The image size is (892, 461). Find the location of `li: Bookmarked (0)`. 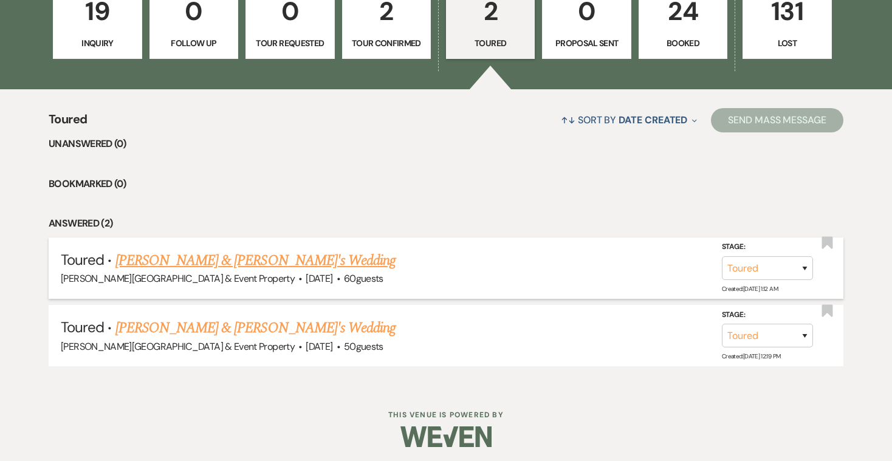

li: Bookmarked (0) is located at coordinates (446, 184).